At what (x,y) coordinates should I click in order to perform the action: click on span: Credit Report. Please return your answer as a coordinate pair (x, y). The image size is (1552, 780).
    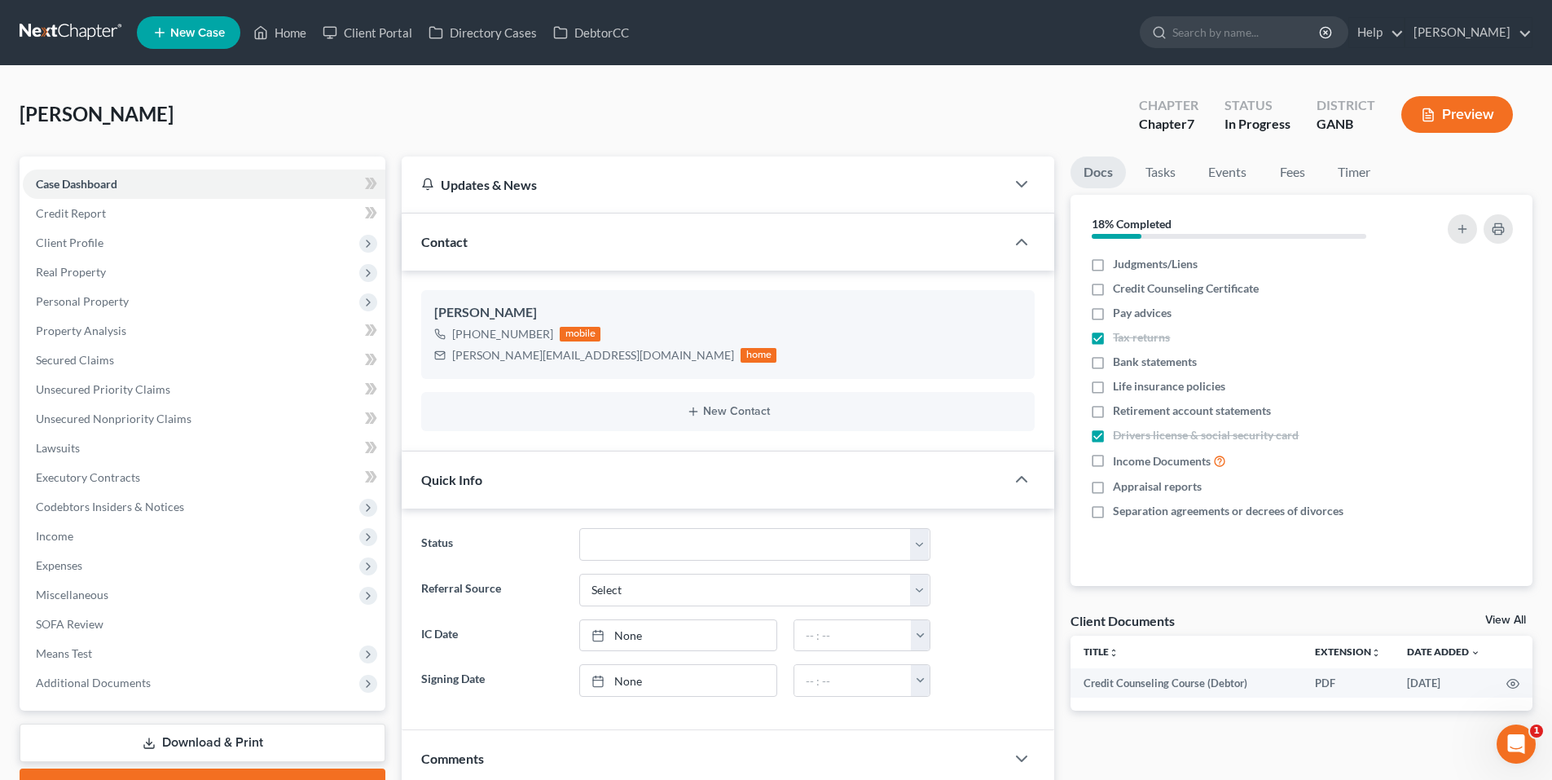
    Looking at the image, I should click on (71, 213).